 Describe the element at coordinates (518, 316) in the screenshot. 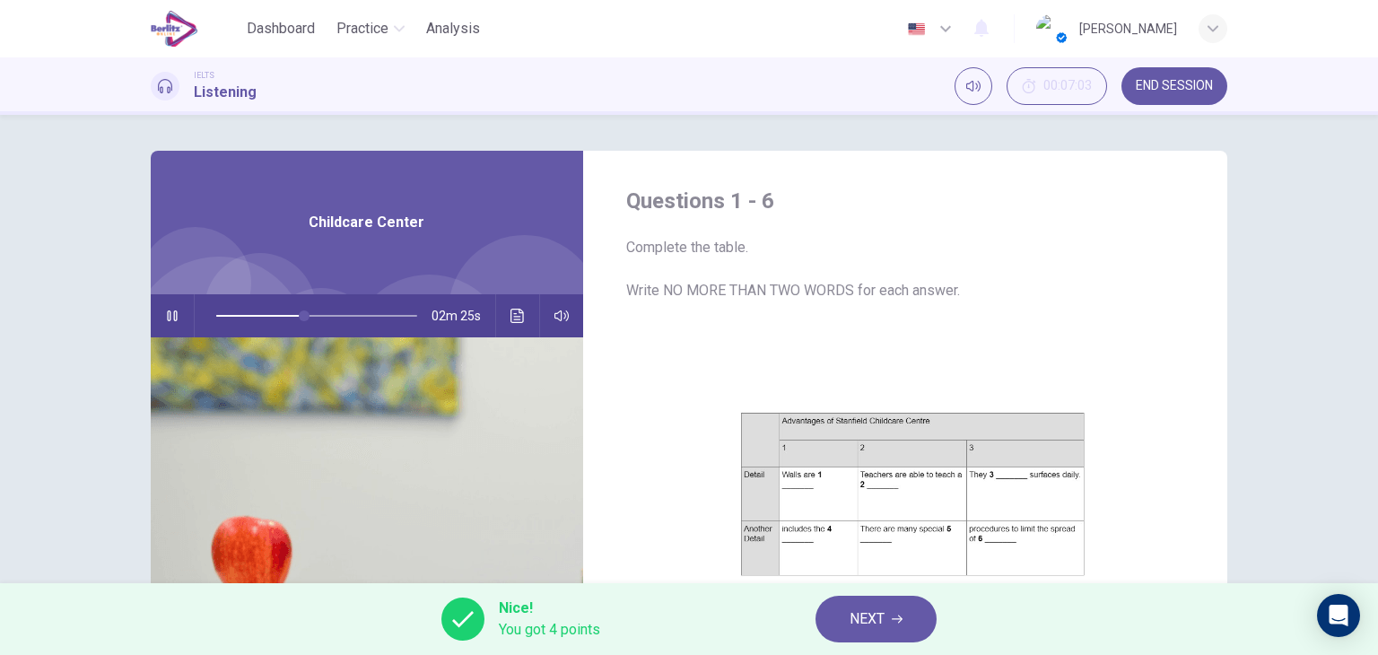

I see `button: Click to see the audio transcription` at that location.